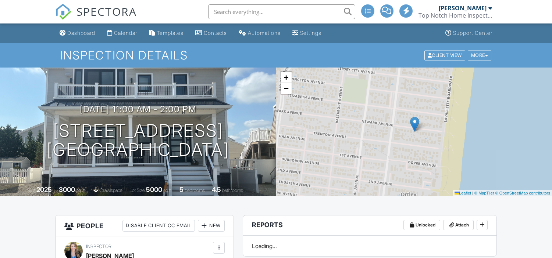  What do you see at coordinates (99, 247) in the screenshot?
I see `span: Inspector` at bounding box center [99, 247].